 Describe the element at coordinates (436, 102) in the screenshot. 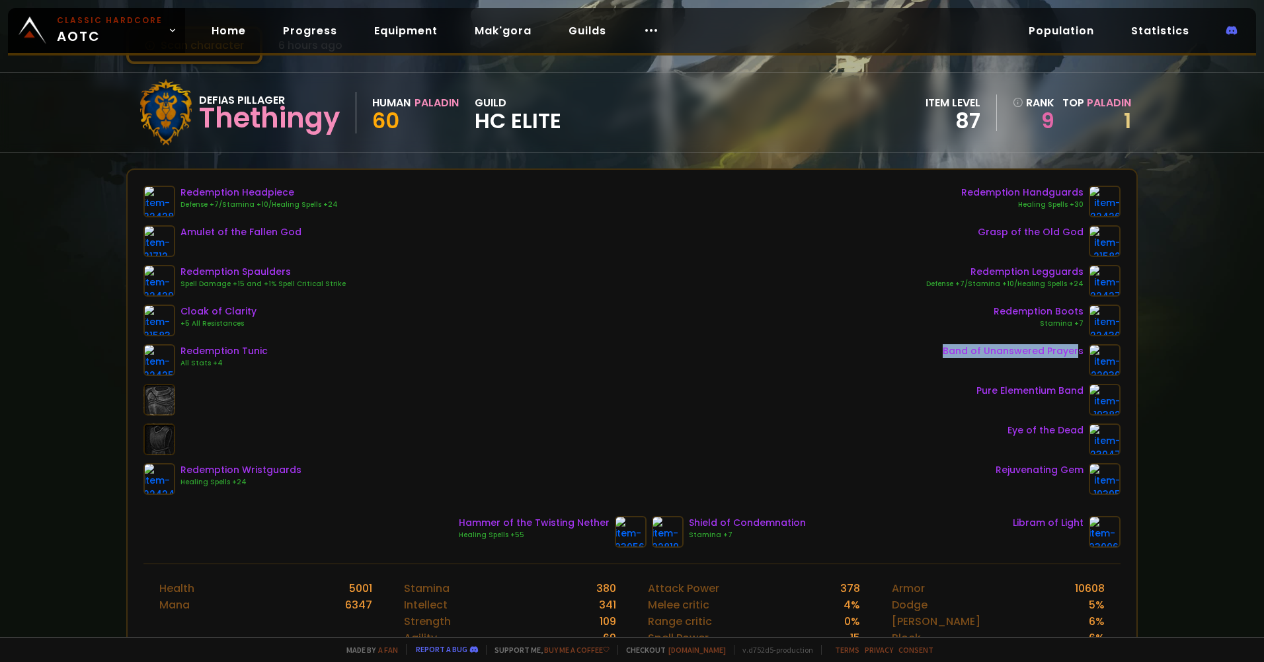

I see `div: Paladin` at that location.